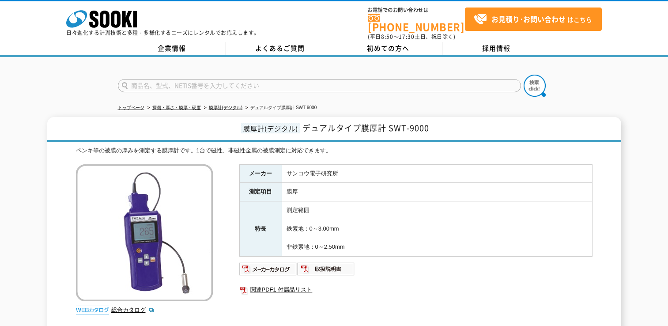 This screenshot has width=668, height=326. What do you see at coordinates (144, 233) in the screenshot?
I see `img: デュアルタイプ膜厚計 SWT-9000` at bounding box center [144, 233].